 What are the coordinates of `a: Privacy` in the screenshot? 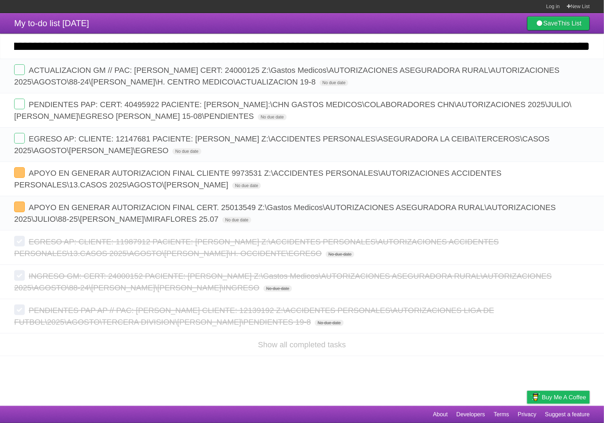 It's located at (527, 415).